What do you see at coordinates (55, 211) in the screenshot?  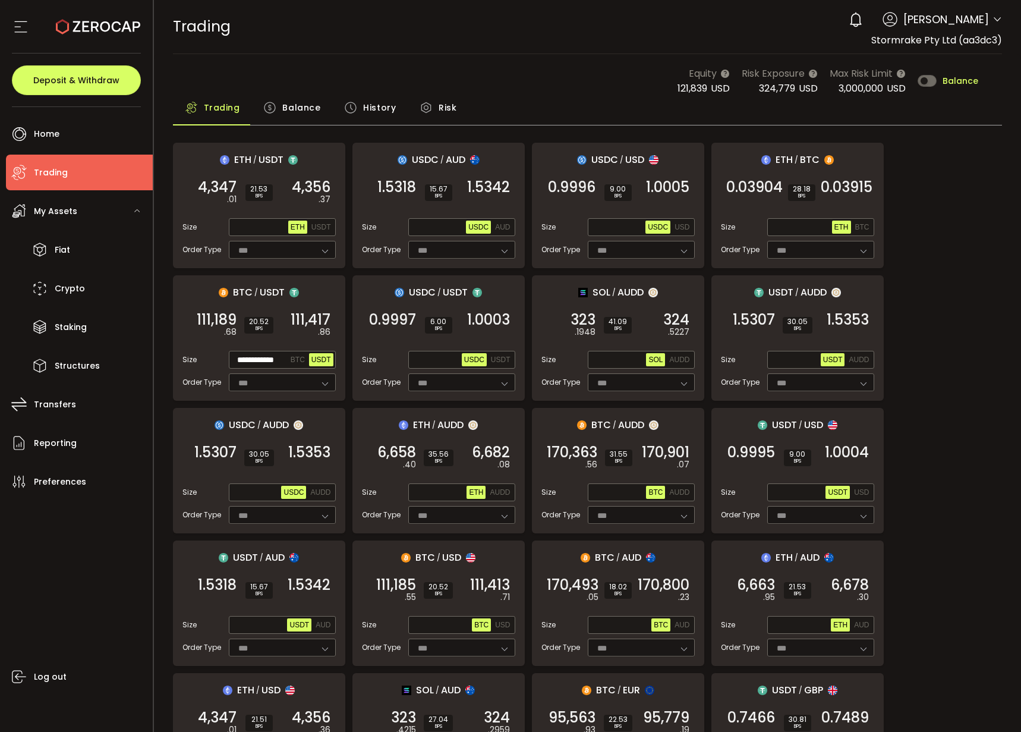 I see `span: My Assets` at bounding box center [55, 211].